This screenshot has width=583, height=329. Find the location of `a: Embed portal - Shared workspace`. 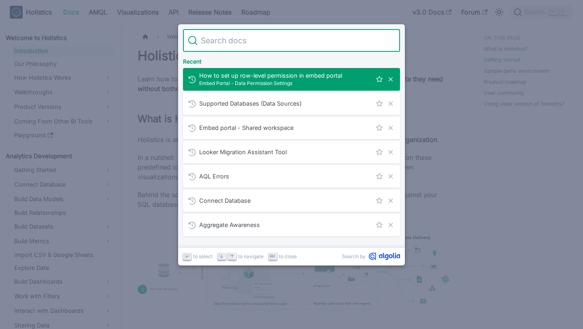

a: Embed portal - Shared workspace is located at coordinates (292, 128).